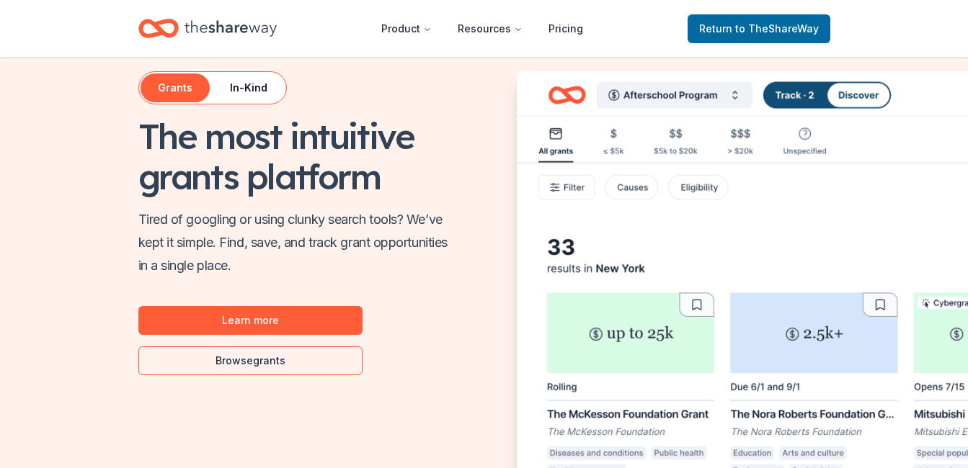 The width and height of the screenshot is (968, 468). Describe the element at coordinates (299, 156) in the screenshot. I see `h2: The most intuitive grants platform` at that location.